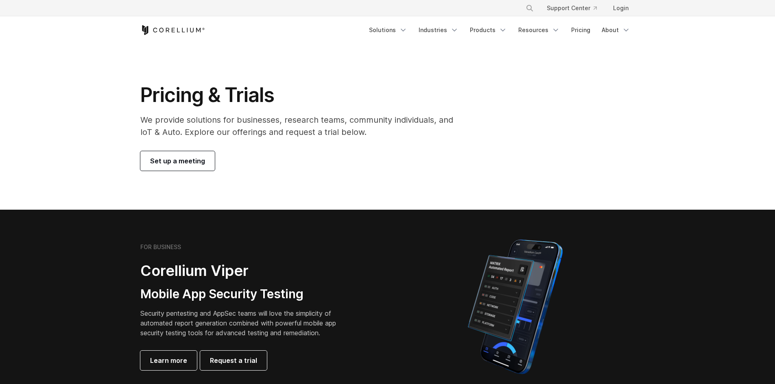 This screenshot has width=775, height=384. Describe the element at coordinates (244, 271) in the screenshot. I see `h2: Corellium Viper` at that location.